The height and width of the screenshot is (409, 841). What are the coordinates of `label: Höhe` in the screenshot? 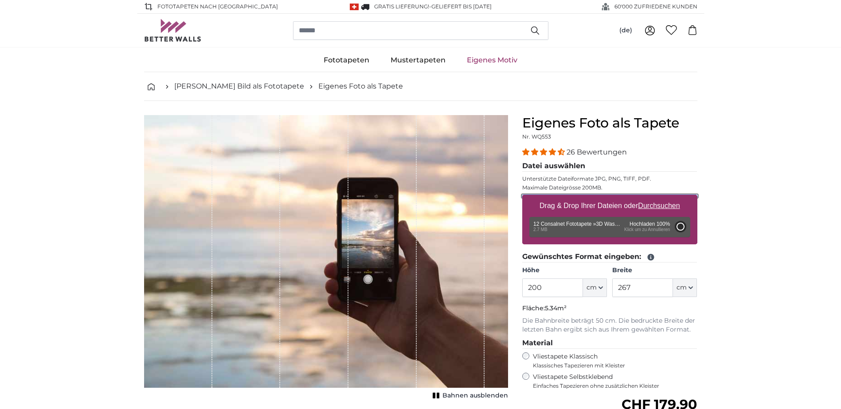 It's located at (564, 271).